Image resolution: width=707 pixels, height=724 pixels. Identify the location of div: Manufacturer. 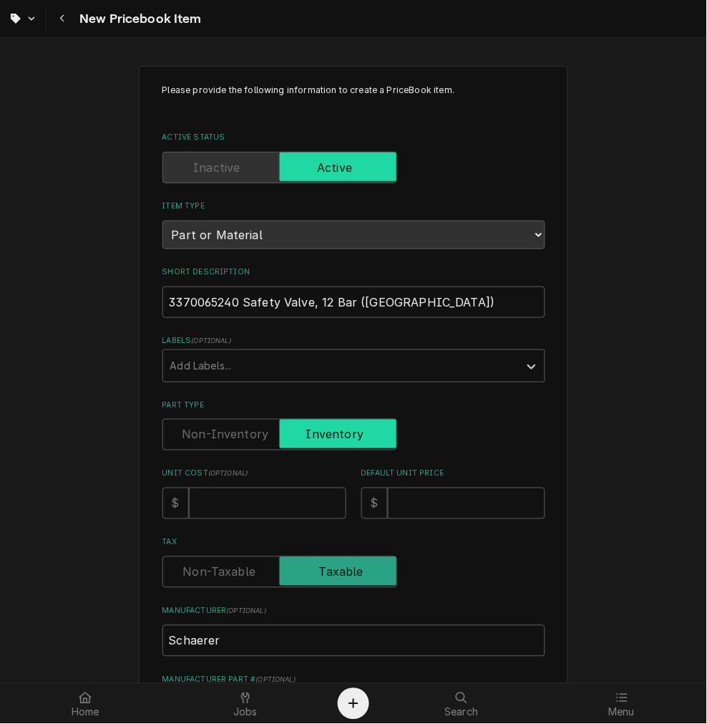
(354, 631).